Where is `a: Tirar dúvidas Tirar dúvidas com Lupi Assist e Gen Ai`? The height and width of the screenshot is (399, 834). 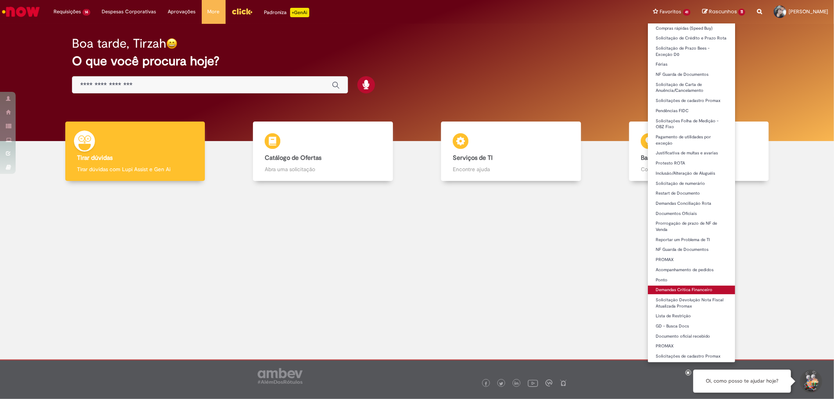
a: Tirar dúvidas Tirar dúvidas com Lupi Assist e Gen Ai is located at coordinates (135, 151).